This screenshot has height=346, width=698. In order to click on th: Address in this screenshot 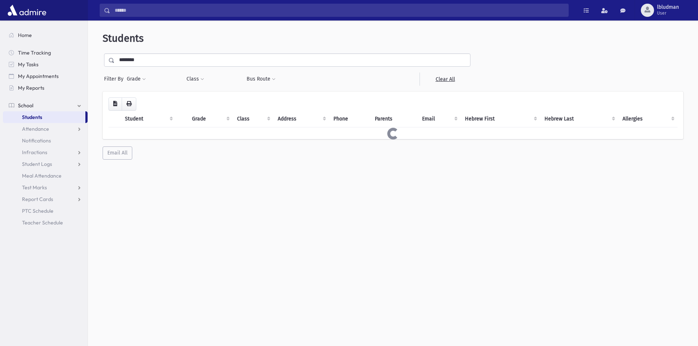, I will do `click(301, 119)`.